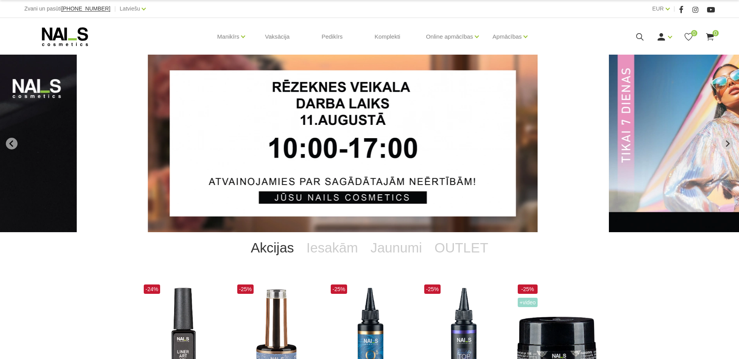 The width and height of the screenshot is (739, 359). What do you see at coordinates (152, 289) in the screenshot?
I see `span: -24%` at bounding box center [152, 289].